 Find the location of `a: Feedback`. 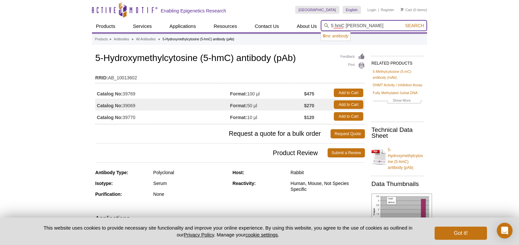

a: Feedback is located at coordinates (353, 57).